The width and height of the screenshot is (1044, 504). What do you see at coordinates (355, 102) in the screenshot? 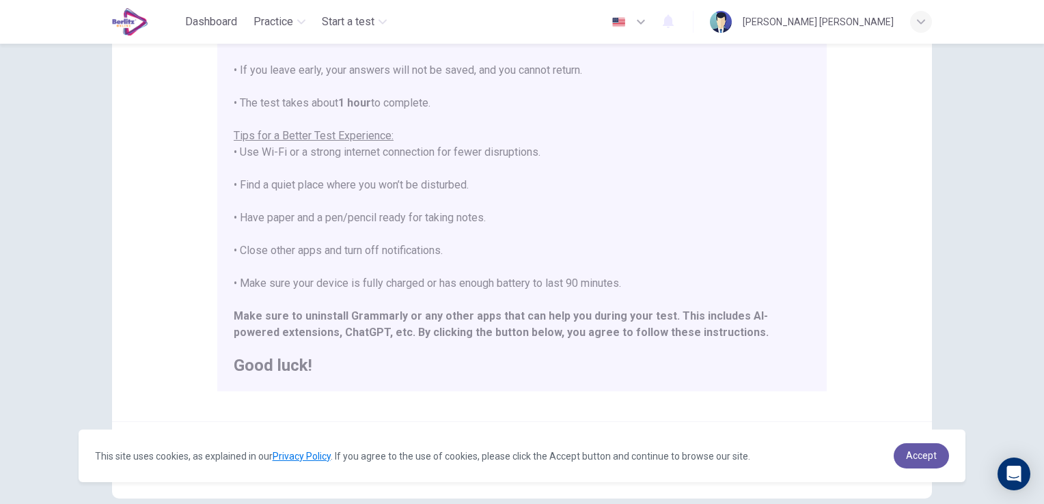
I see `b: 1 hour` at bounding box center [355, 102].